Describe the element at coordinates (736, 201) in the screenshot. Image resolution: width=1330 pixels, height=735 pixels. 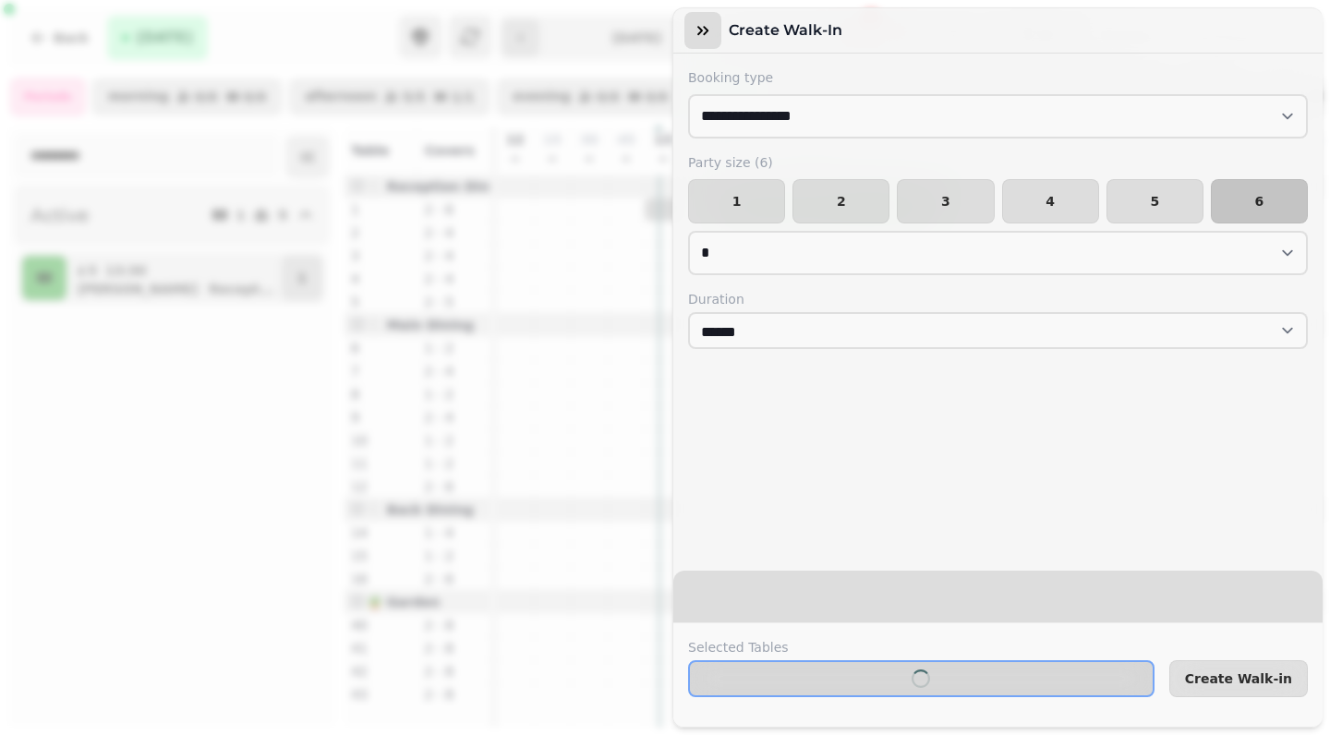
I see `span: 1` at that location.